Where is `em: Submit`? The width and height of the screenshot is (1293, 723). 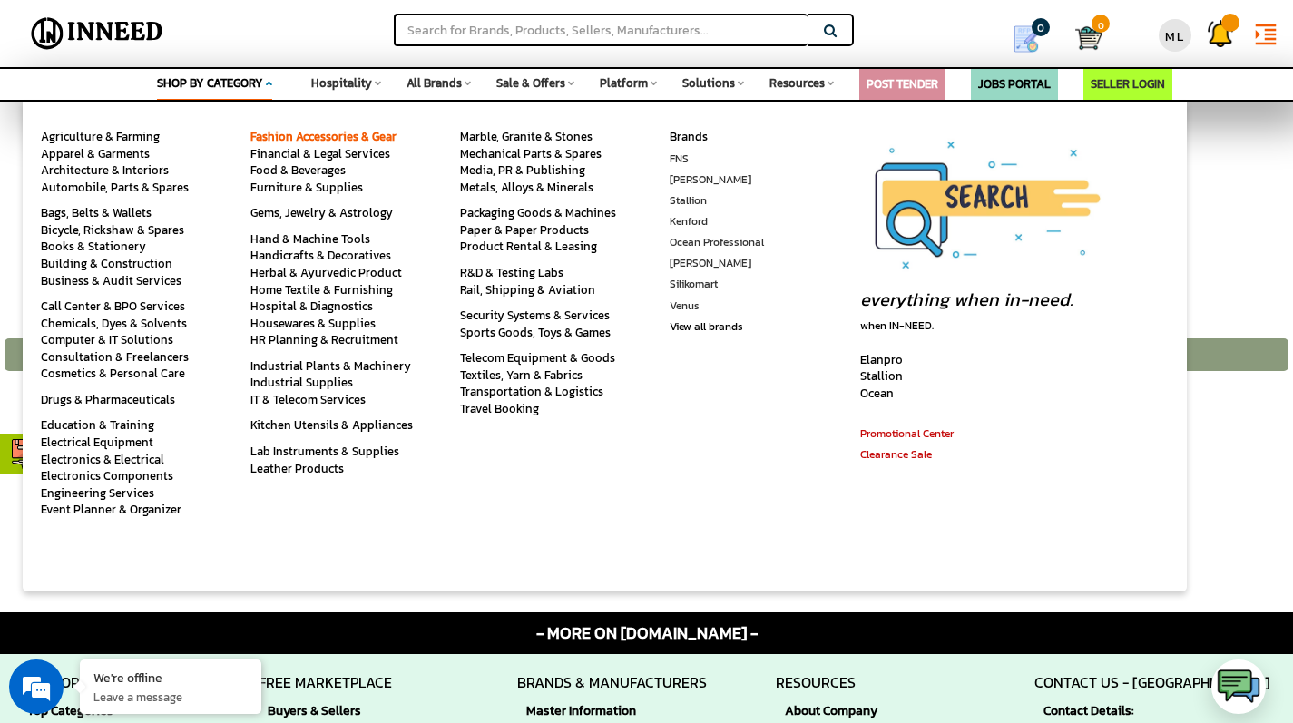
em: Submit is located at coordinates (298, 571).